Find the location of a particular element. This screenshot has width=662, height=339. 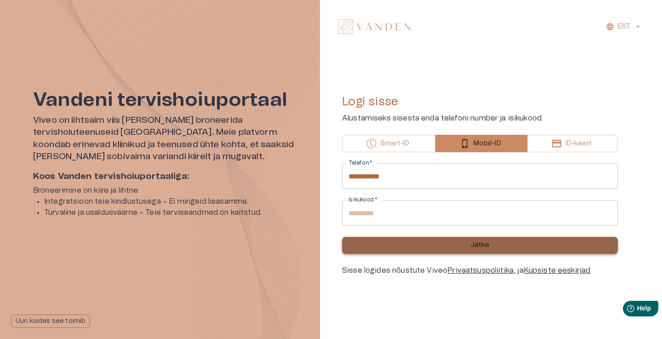

button: EST is located at coordinates (624, 27).